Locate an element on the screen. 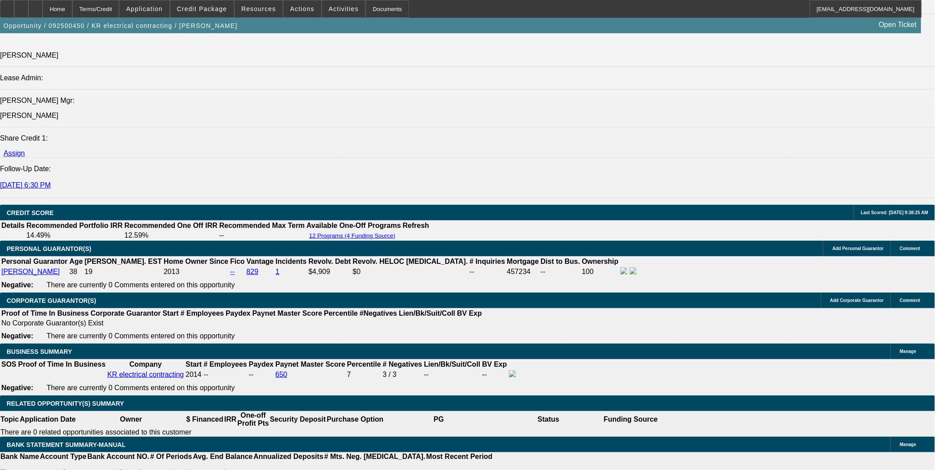 Image resolution: width=935 pixels, height=470 pixels. span: BANK STATEMENT SUMMARY-MANUAL is located at coordinates (66, 445).